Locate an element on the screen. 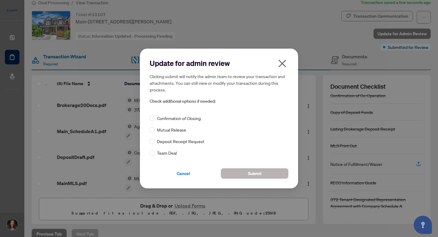  h5: Clicking submit will notify the admin team to review your transaction and attachments. You can st... is located at coordinates (219, 83).